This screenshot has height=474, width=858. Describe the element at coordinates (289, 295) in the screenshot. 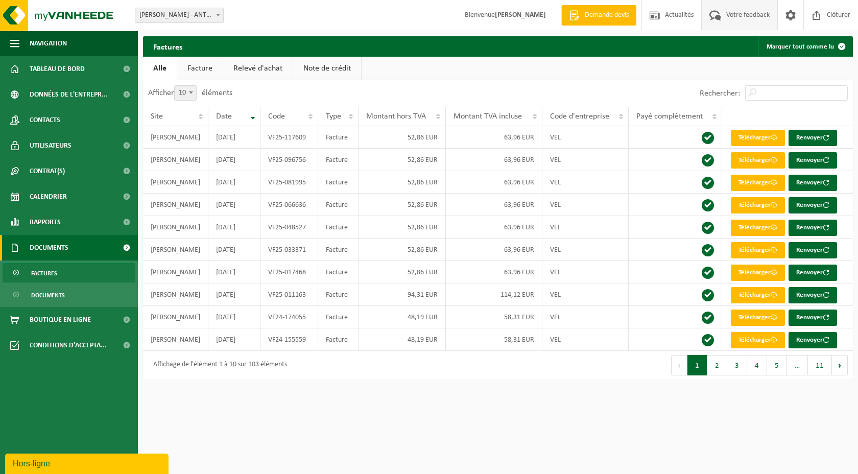

I see `td: VF25-011163` at that location.